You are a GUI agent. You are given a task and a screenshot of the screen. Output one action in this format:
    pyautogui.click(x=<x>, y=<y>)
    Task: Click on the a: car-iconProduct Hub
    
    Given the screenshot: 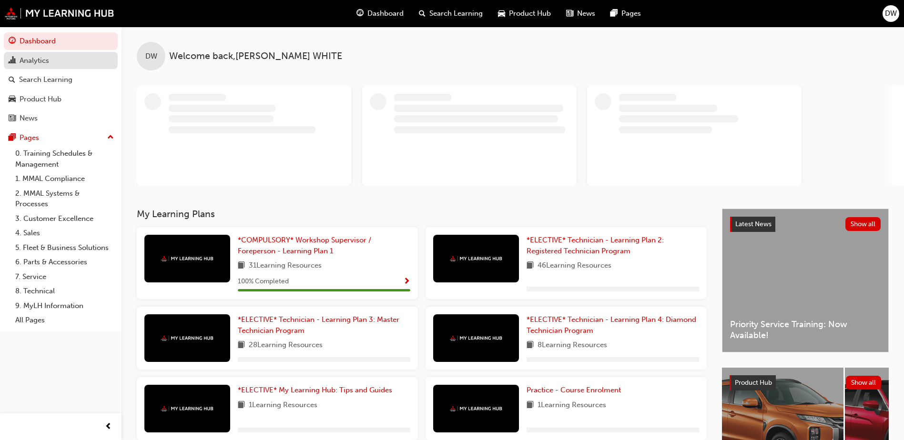 What is the action you would take?
    pyautogui.click(x=524, y=13)
    